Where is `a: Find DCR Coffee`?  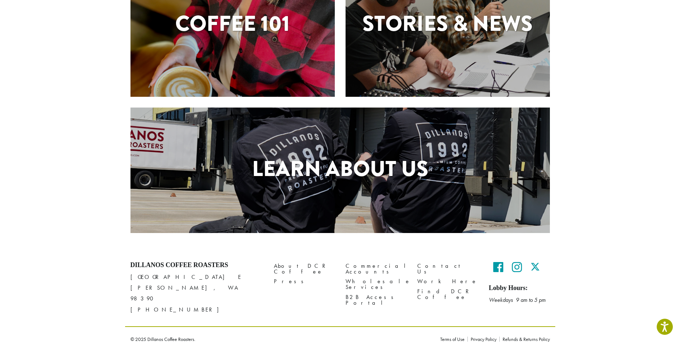
a: Find DCR Coffee is located at coordinates (448, 294).